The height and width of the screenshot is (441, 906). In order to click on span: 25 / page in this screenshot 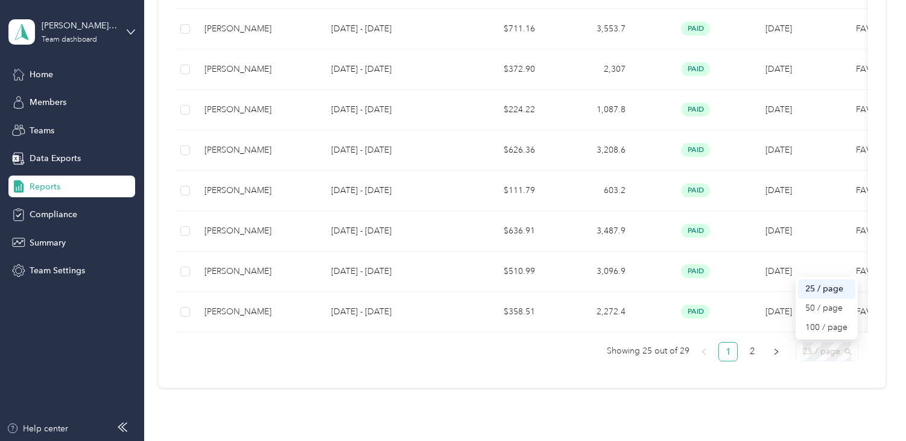, I will do `click(827, 352)`.